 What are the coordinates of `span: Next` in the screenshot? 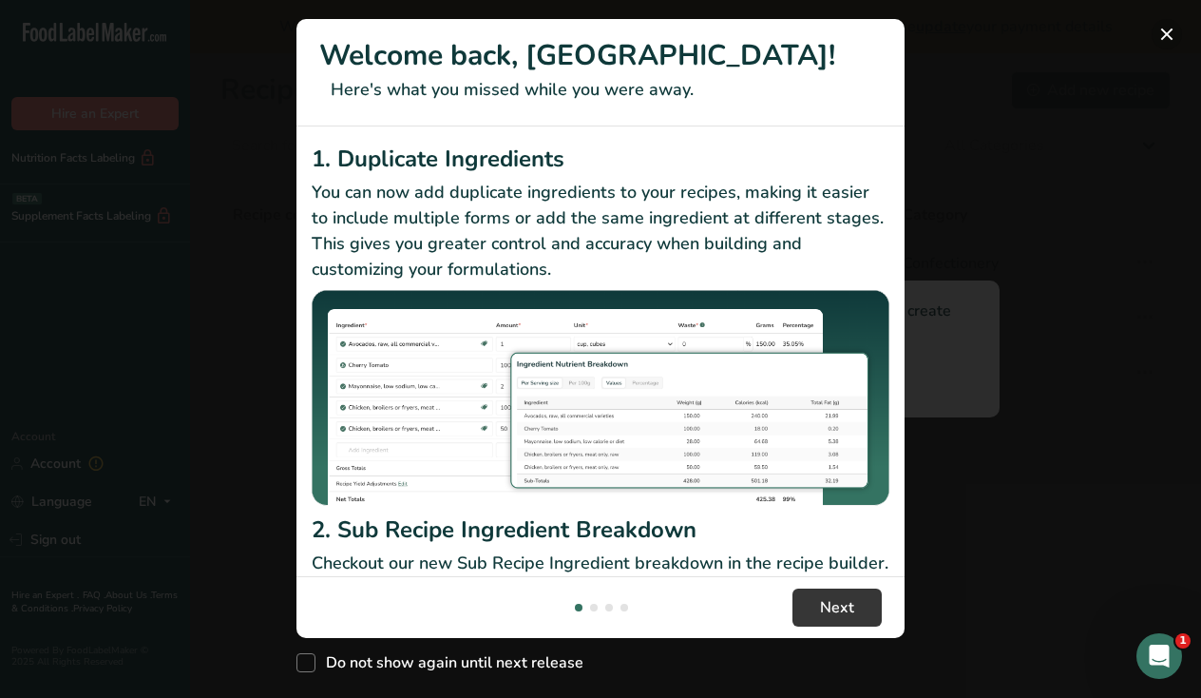 It's located at (837, 607).